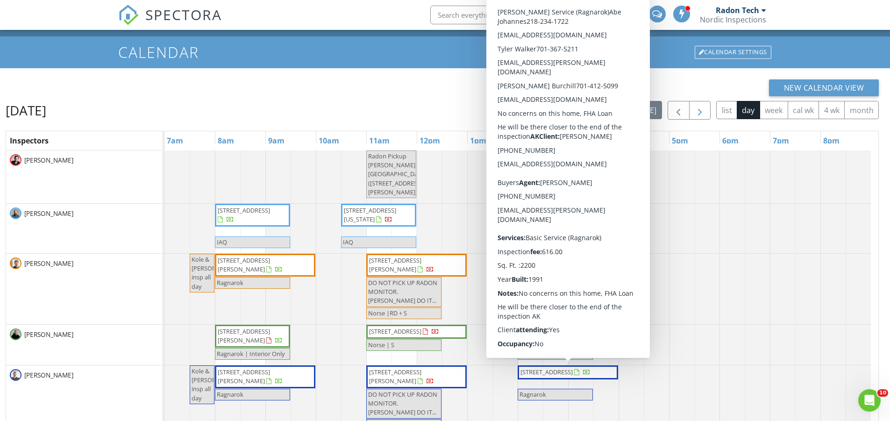  Describe the element at coordinates (831, 141) in the screenshot. I see `a: 8pm` at that location.